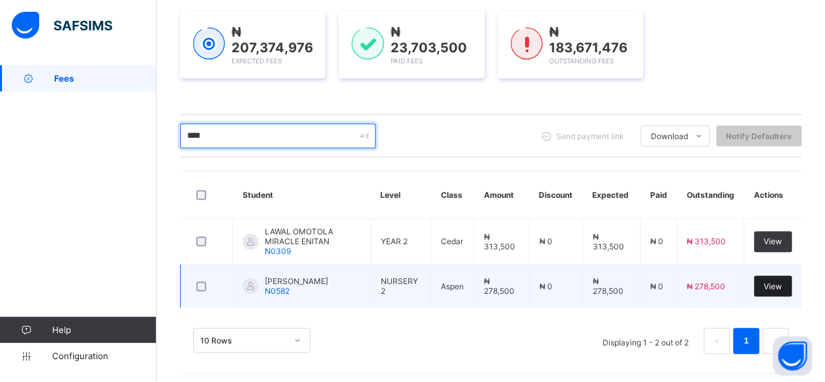  Describe the element at coordinates (452, 241) in the screenshot. I see `span: Cedar` at that location.